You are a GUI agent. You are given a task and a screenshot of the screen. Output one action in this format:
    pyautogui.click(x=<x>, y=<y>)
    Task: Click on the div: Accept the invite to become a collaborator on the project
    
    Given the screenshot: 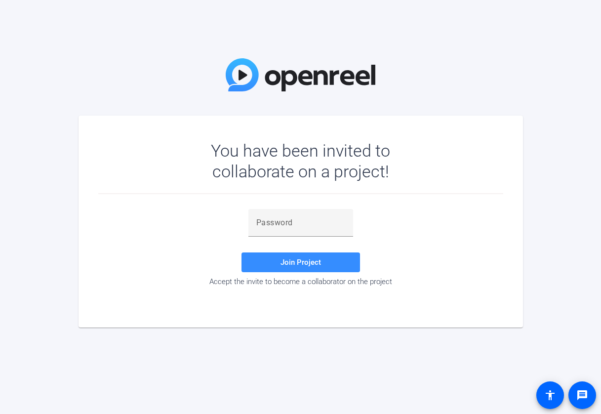 What is the action you would take?
    pyautogui.click(x=301, y=281)
    